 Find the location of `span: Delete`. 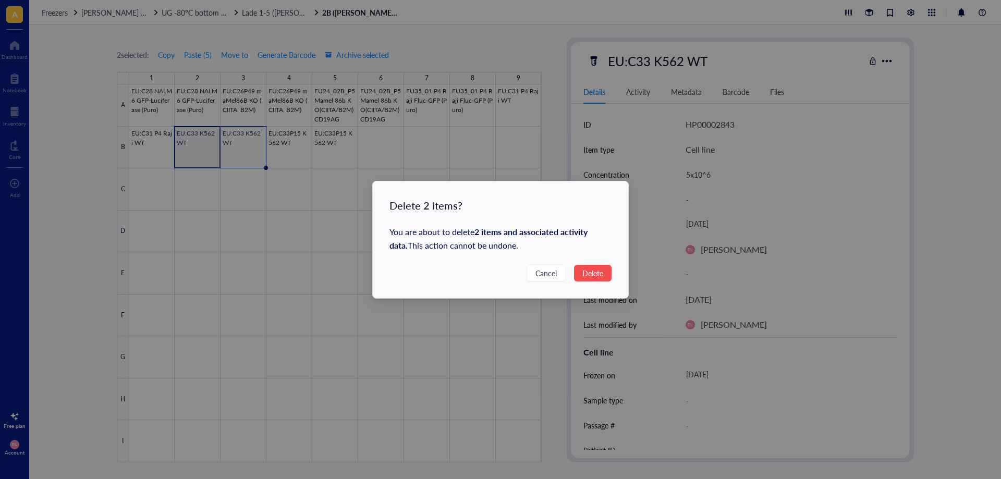

span: Delete is located at coordinates (593, 273).